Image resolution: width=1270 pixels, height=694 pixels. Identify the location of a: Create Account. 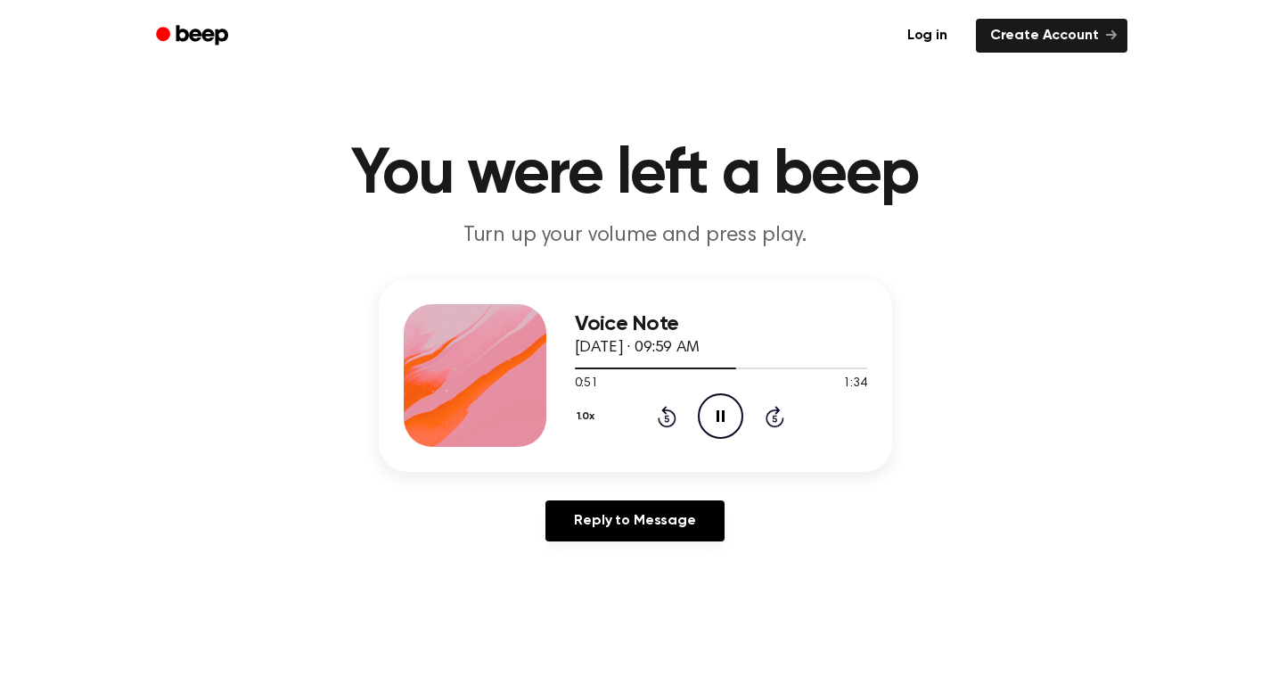
(1052, 36).